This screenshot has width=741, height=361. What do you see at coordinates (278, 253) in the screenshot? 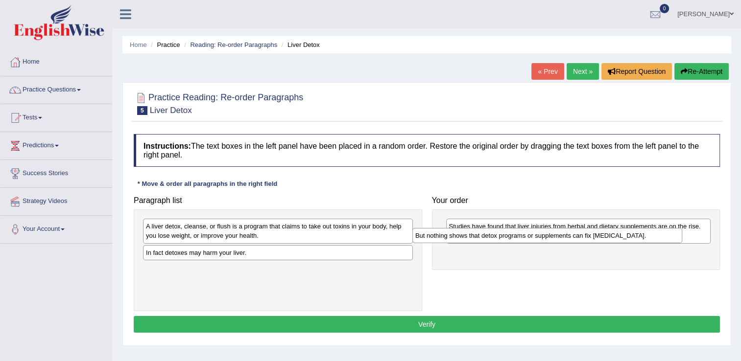
I see `div: In fact detoxes may harm your liver.` at bounding box center [278, 253].